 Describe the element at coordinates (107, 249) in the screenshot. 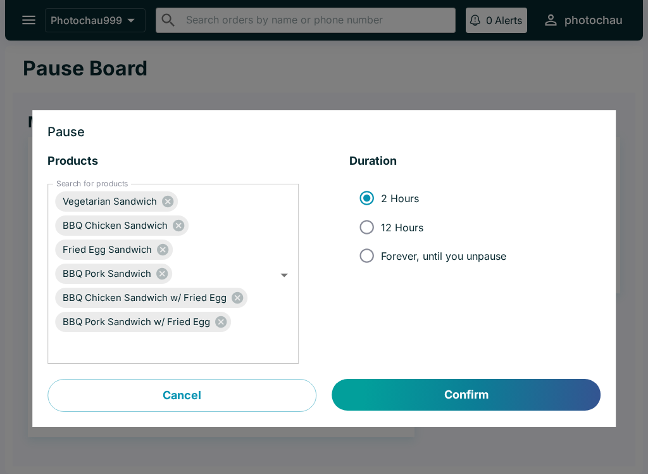

I see `span: Fried Egg Sandwich` at that location.